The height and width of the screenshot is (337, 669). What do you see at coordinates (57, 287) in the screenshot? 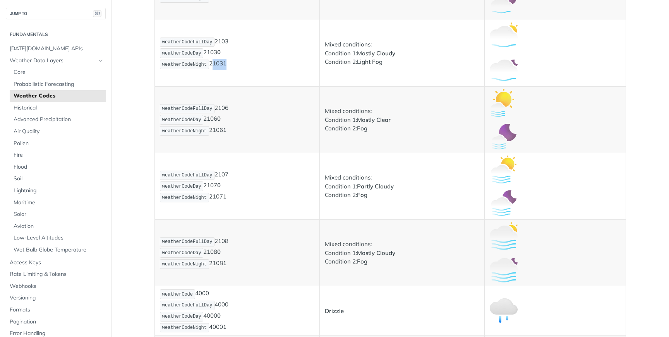
I see `span: Webhooks` at bounding box center [57, 287].